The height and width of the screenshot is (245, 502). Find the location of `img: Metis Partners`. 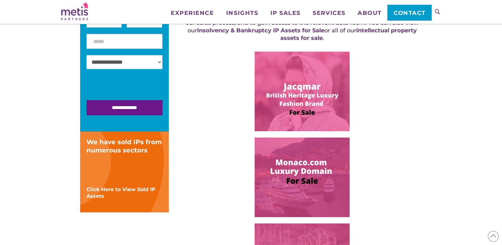

img: Metis Partners is located at coordinates (74, 11).